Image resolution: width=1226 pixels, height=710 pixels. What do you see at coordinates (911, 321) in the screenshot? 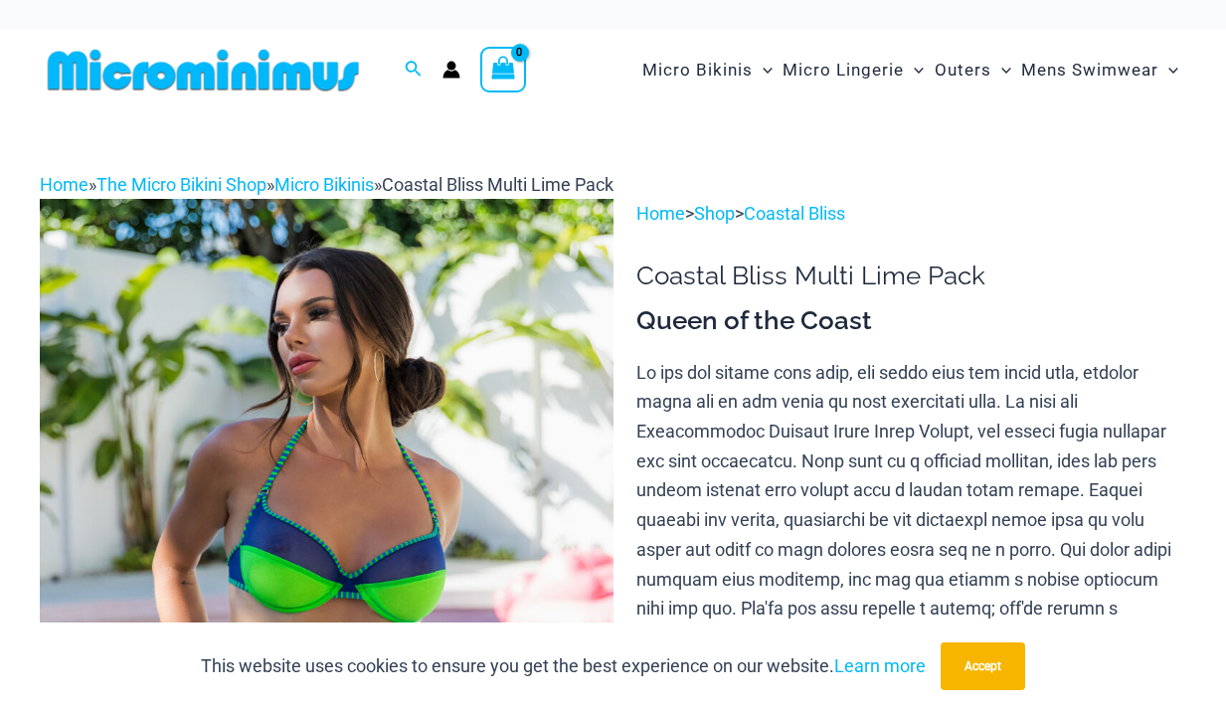
I see `h3: Queen of the Coast` at bounding box center [911, 321].